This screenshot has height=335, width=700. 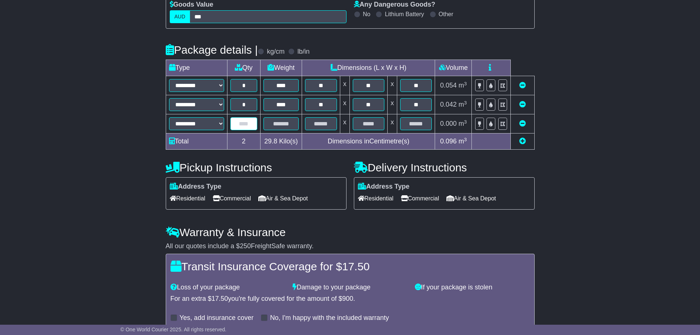 I want to click on label: Goods Value, so click(x=191, y=5).